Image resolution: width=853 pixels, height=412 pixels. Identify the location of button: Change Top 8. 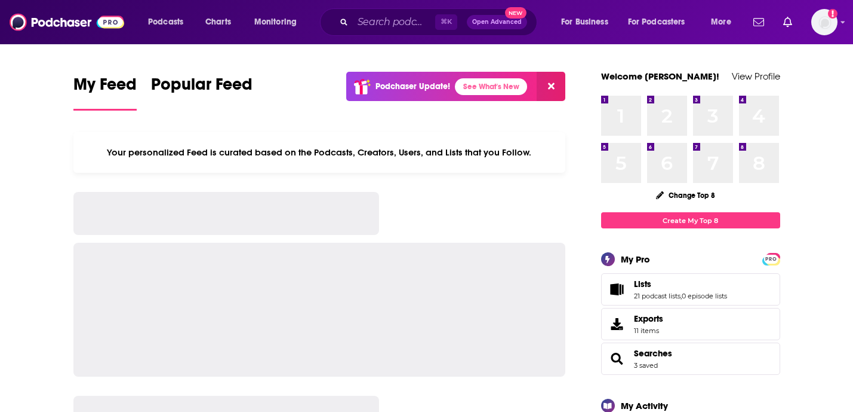
(686, 195).